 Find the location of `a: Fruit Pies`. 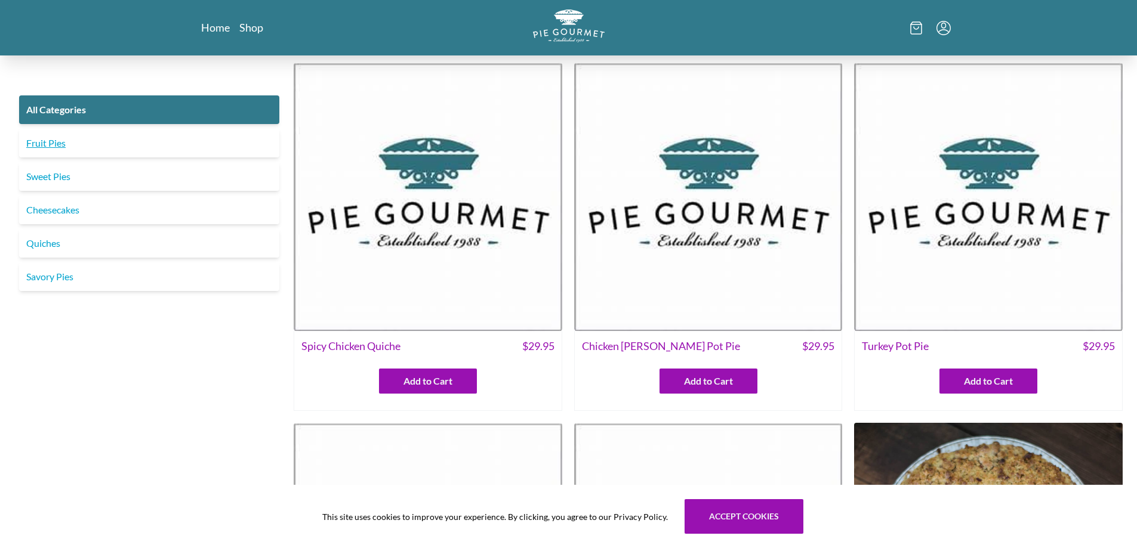

a: Fruit Pies is located at coordinates (149, 143).